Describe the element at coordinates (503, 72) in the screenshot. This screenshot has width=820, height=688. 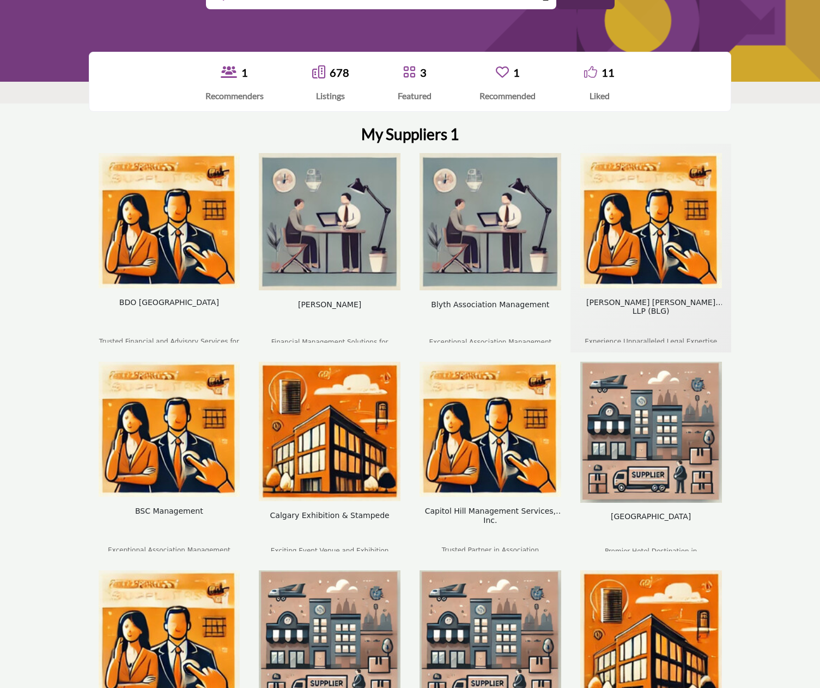
I see `a: Go to Recommended` at that location.